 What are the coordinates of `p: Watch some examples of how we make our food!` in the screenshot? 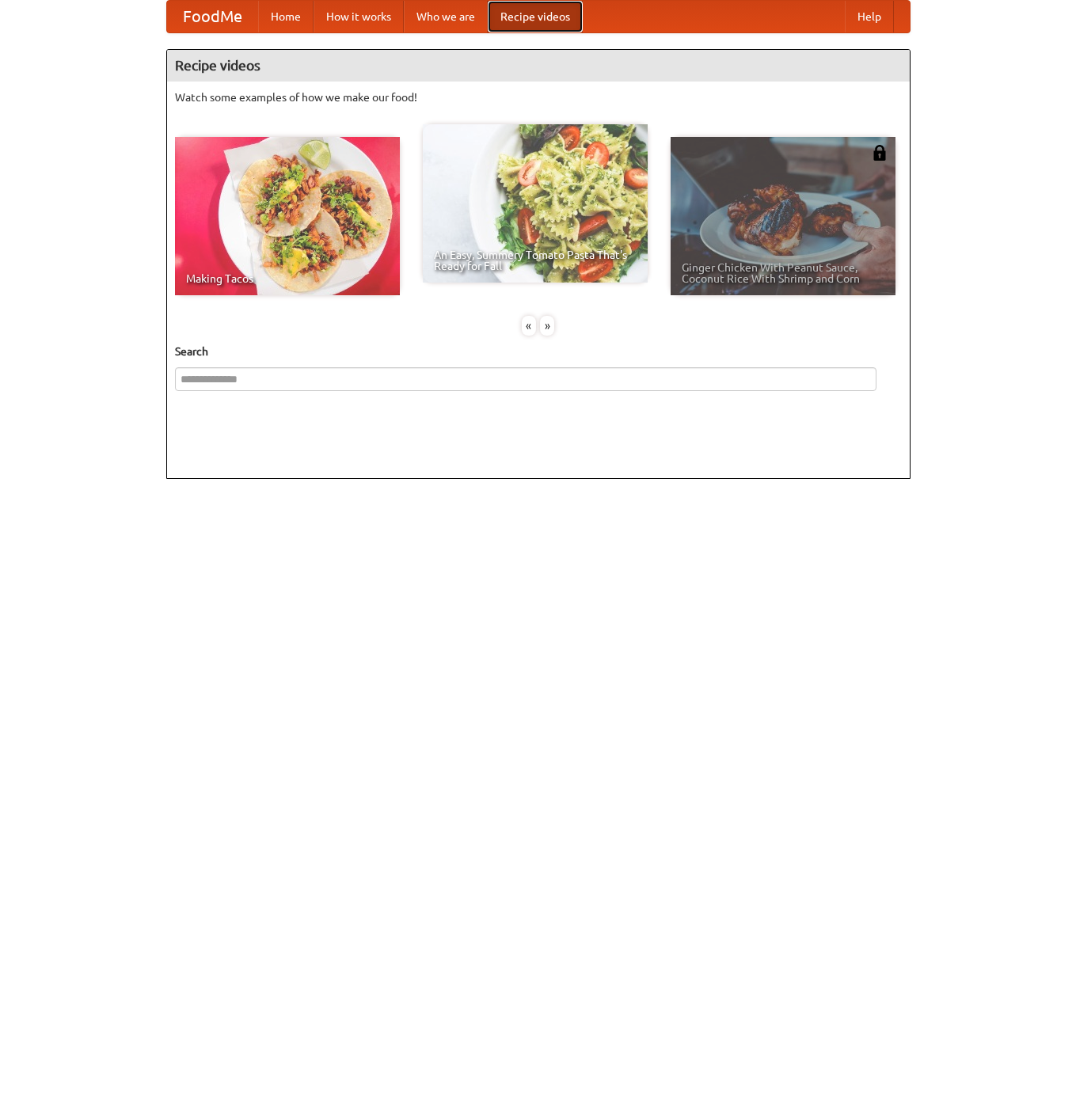 It's located at (538, 97).